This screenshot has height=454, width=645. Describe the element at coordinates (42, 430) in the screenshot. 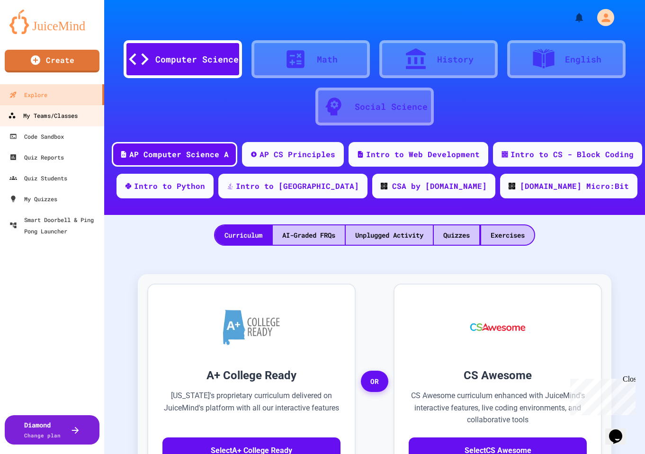

I see `div: Diamond` at that location.